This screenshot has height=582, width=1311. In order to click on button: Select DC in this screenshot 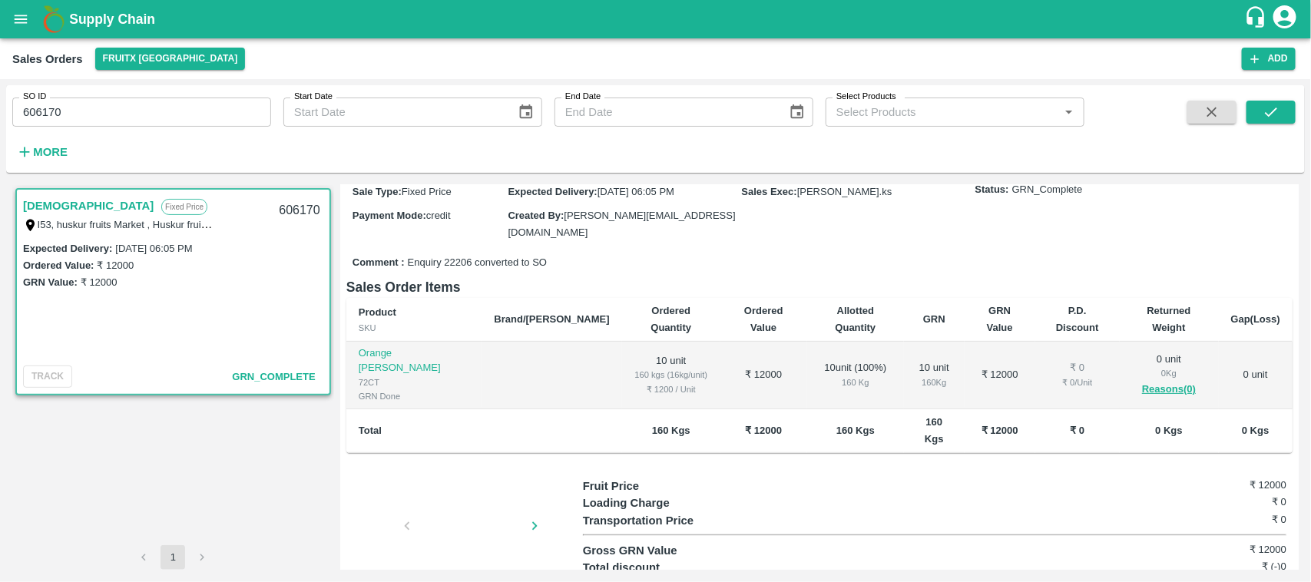, I will do `click(171, 58)`.